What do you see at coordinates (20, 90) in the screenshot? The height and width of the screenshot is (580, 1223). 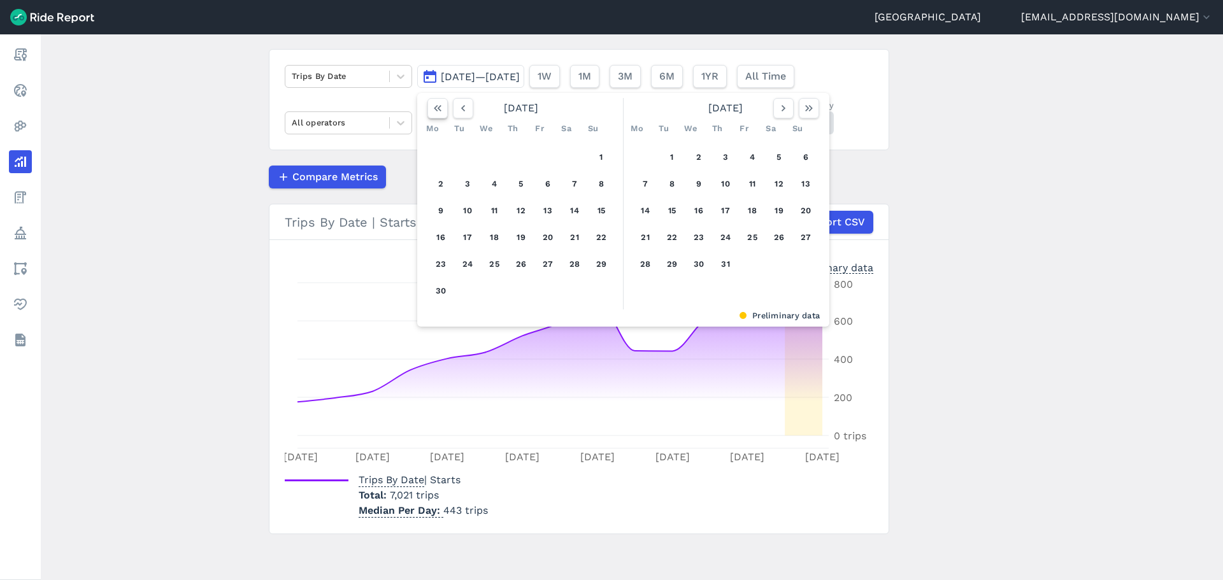 I see `a: Realtime` at bounding box center [20, 90].